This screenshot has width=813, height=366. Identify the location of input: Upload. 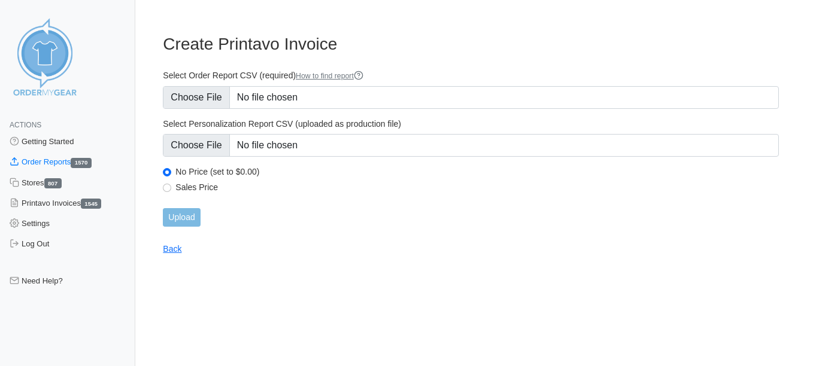
(181, 217).